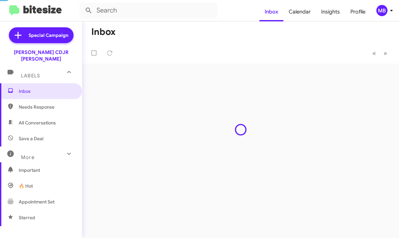 The image size is (399, 238). What do you see at coordinates (300, 12) in the screenshot?
I see `a: Calendar` at bounding box center [300, 12].